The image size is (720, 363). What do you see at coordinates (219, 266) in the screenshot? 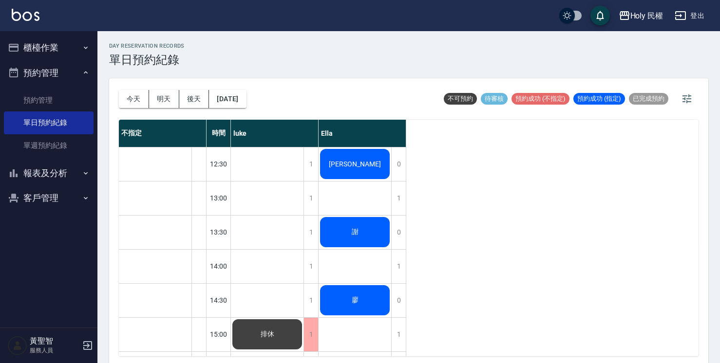
I see `div: 14:00` at bounding box center [219, 266].